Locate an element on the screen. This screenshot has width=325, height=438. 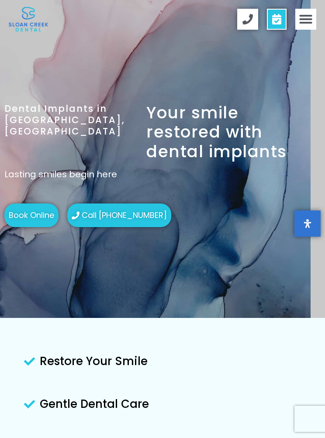
span: Book Online is located at coordinates (31, 215).